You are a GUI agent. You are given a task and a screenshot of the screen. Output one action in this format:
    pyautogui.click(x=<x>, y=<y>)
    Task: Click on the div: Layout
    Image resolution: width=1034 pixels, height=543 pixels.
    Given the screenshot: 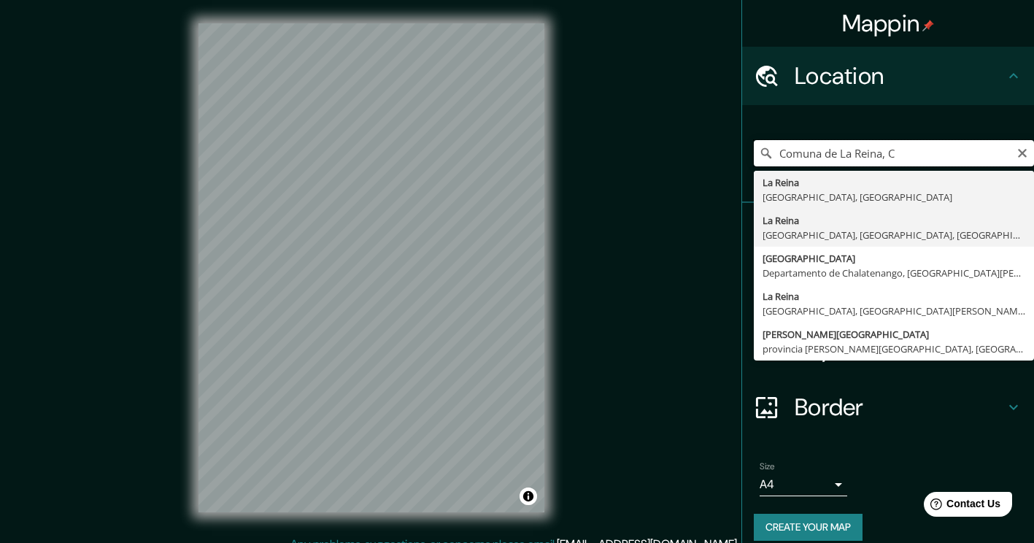 What is the action you would take?
    pyautogui.click(x=888, y=349)
    